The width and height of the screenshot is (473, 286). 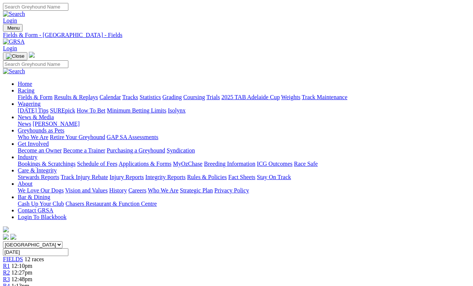 What do you see at coordinates (188, 164) in the screenshot?
I see `a: MyOzChase` at bounding box center [188, 164].